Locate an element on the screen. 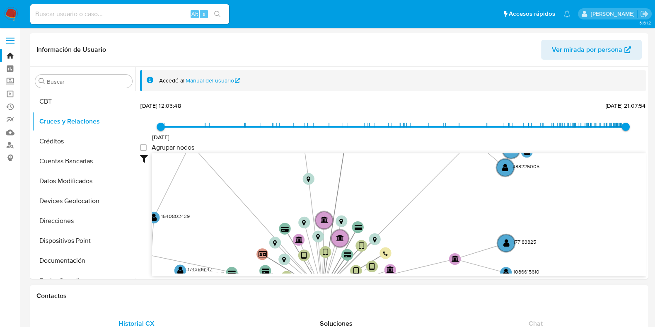  button: Direcciones is located at coordinates (84, 221).